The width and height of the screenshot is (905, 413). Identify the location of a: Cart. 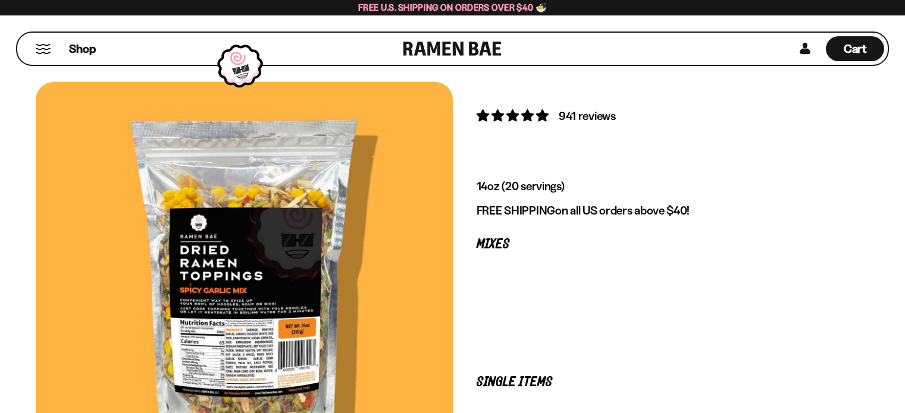
(855, 49).